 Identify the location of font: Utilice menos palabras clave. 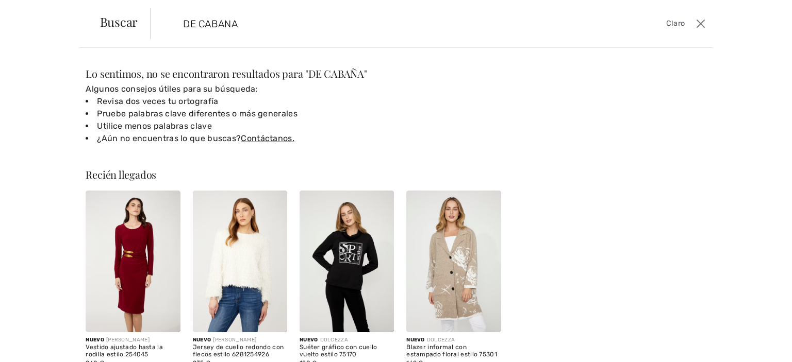
(154, 126).